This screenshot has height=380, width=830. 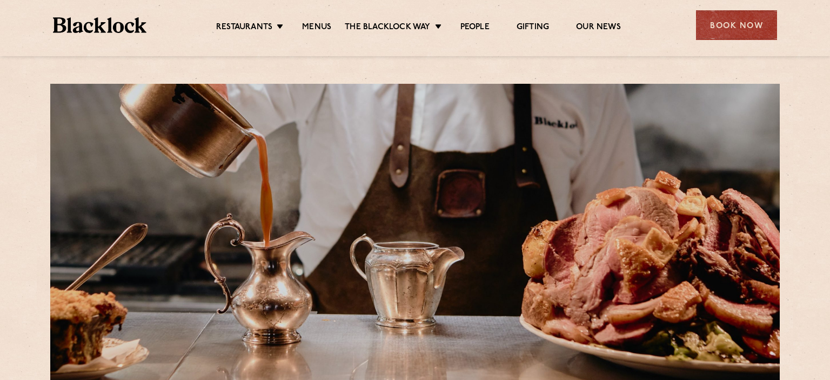 I want to click on a: People, so click(x=475, y=28).